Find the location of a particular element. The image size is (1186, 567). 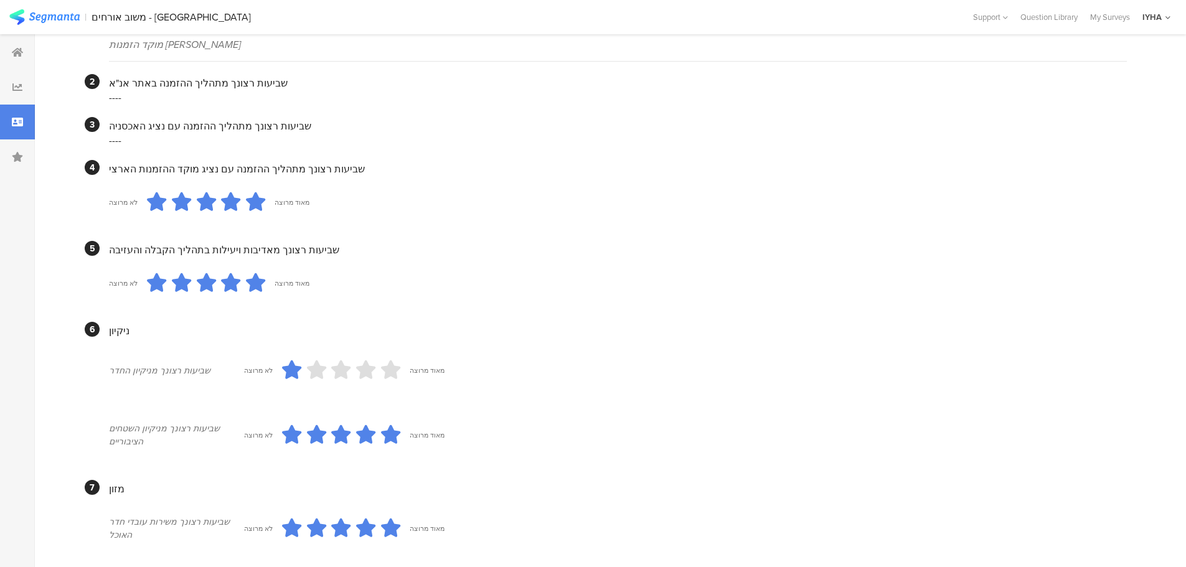

div: שביעות רצונך מתהליך ההזמנה באתר אנ"א is located at coordinates (617, 83).